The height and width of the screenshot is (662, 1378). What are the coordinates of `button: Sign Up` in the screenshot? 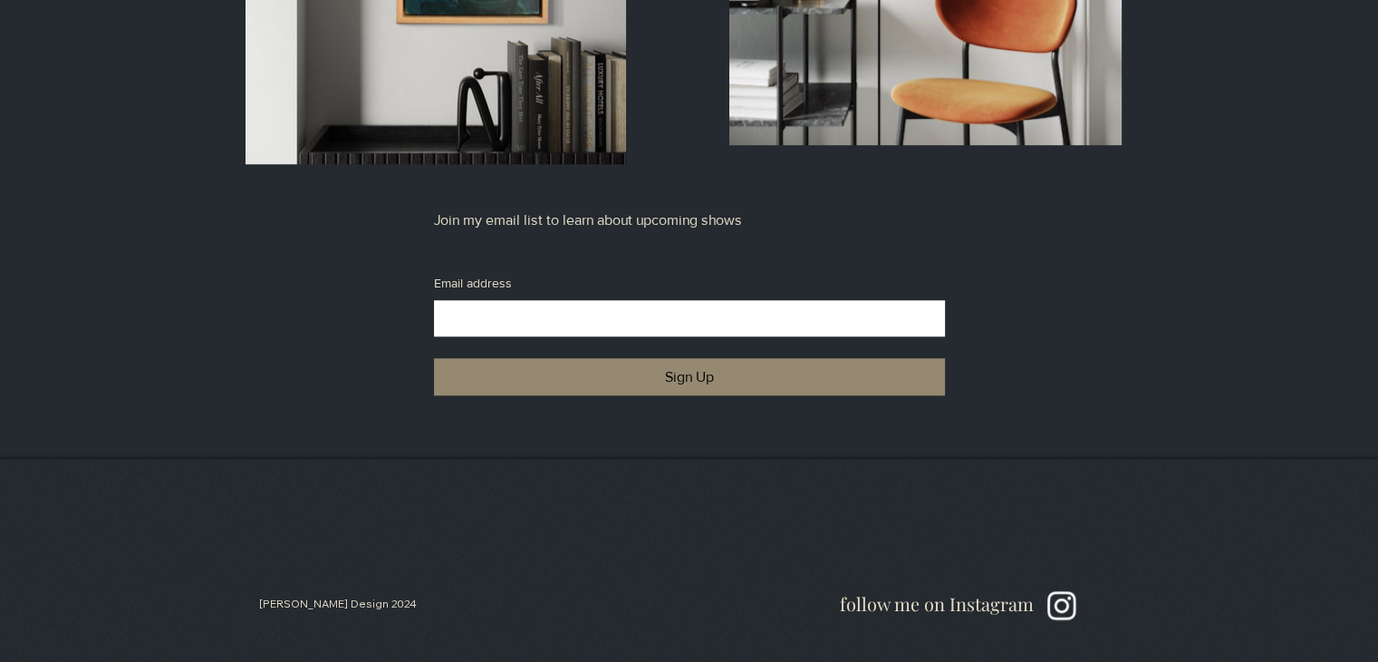 It's located at (690, 376).